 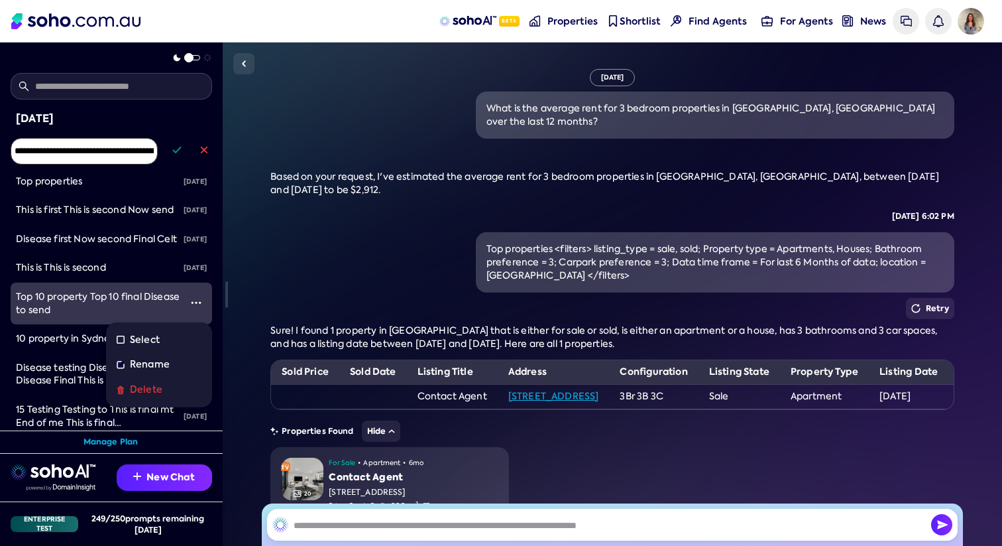 What do you see at coordinates (121, 390) in the screenshot?
I see `img: Delete icon` at bounding box center [121, 390].